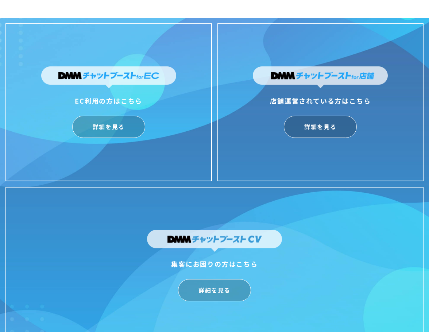 Image resolution: width=429 pixels, height=332 pixels. What do you see at coordinates (321, 77) in the screenshot?
I see `img: DMMチャットブーストfor店舗` at bounding box center [321, 77].